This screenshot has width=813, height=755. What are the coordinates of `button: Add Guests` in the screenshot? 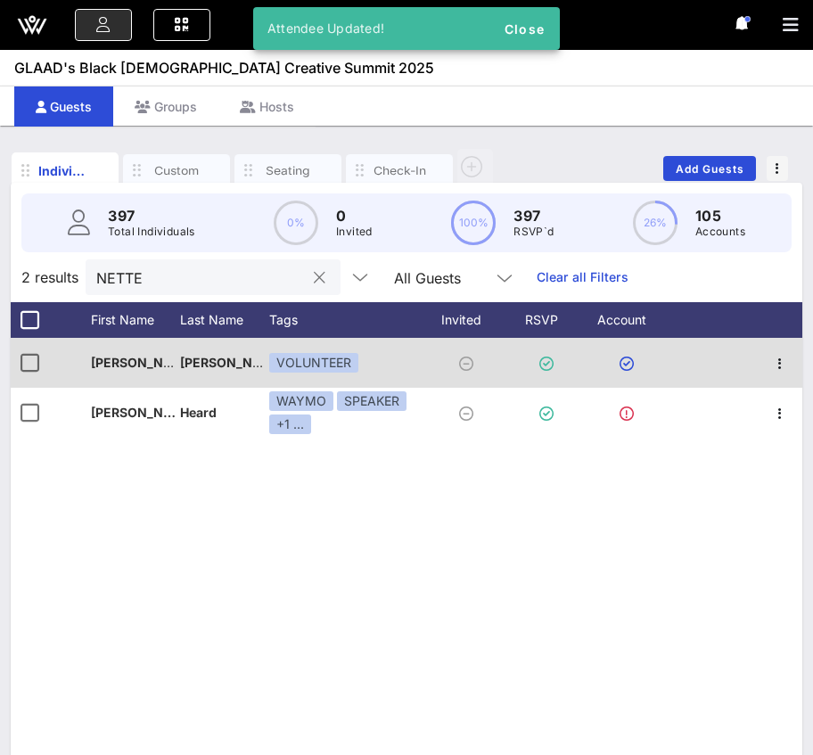 It's located at (710, 168).